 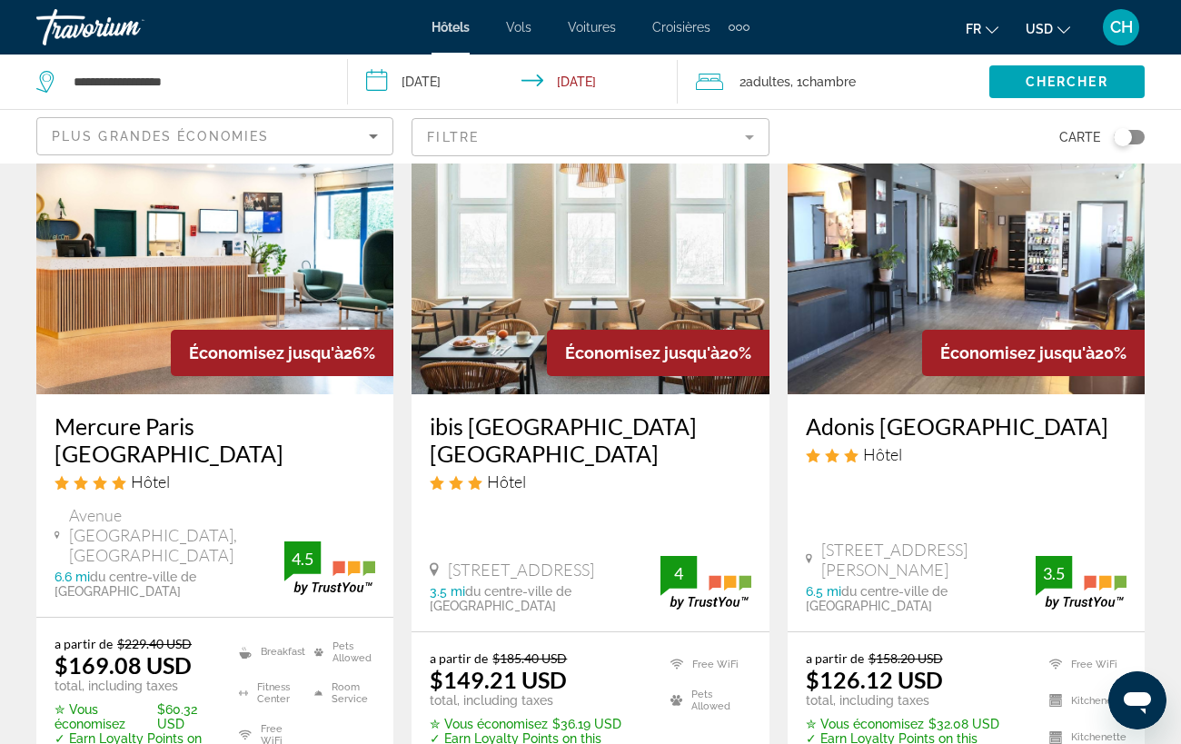 What do you see at coordinates (451, 27) in the screenshot?
I see `a: Hôtels` at bounding box center [451, 27].